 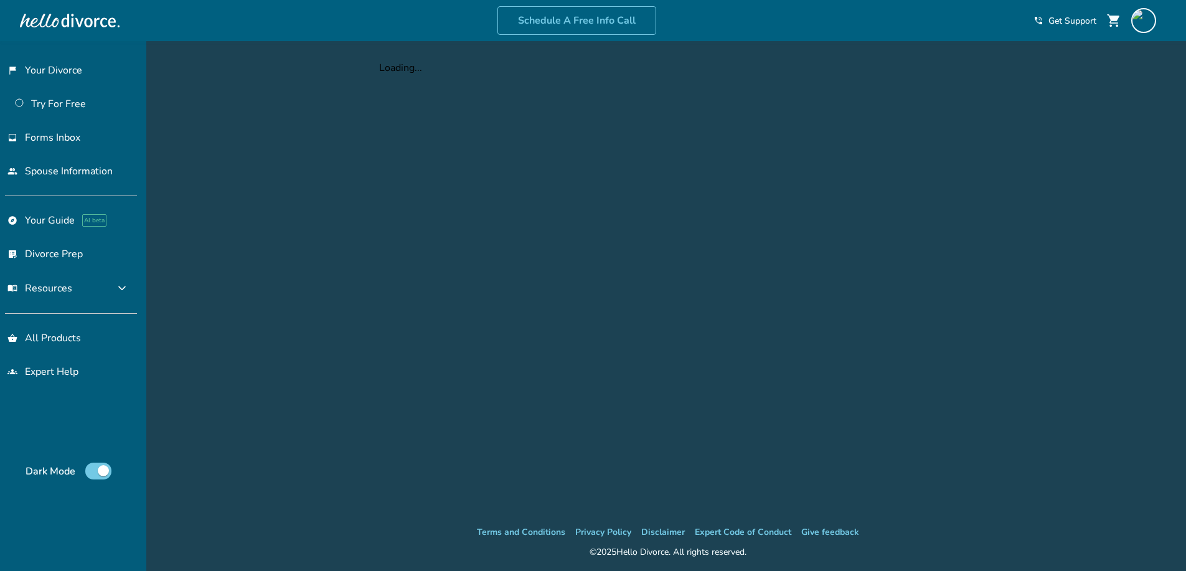 What do you see at coordinates (663, 532) in the screenshot?
I see `li: Disclaimer` at bounding box center [663, 532].